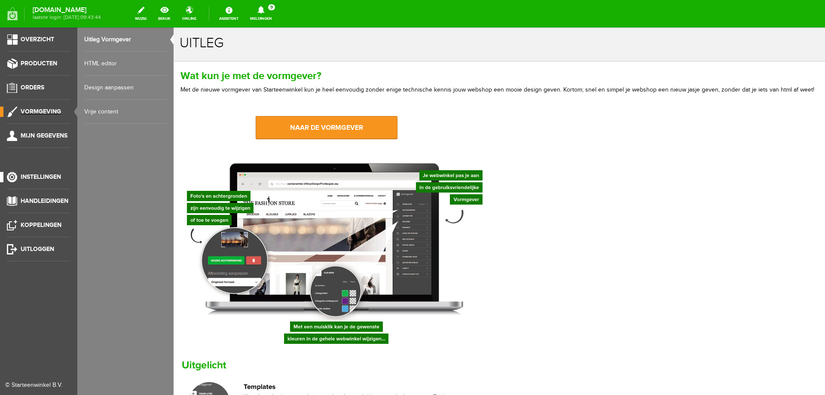 The height and width of the screenshot is (395, 825). Describe the element at coordinates (189, 14) in the screenshot. I see `a: online` at that location.